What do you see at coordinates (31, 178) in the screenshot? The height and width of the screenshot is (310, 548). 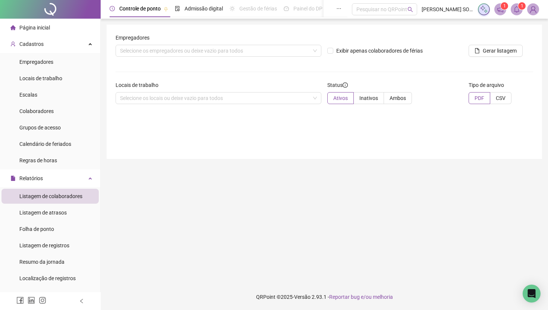 I see `span: Relatórios` at bounding box center [31, 178].